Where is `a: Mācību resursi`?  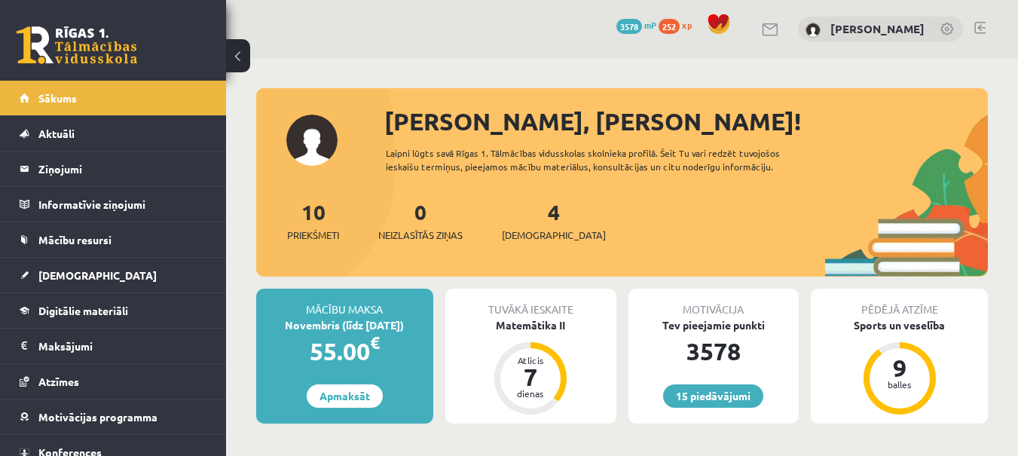 a: Mācību resursi is located at coordinates (113, 240).